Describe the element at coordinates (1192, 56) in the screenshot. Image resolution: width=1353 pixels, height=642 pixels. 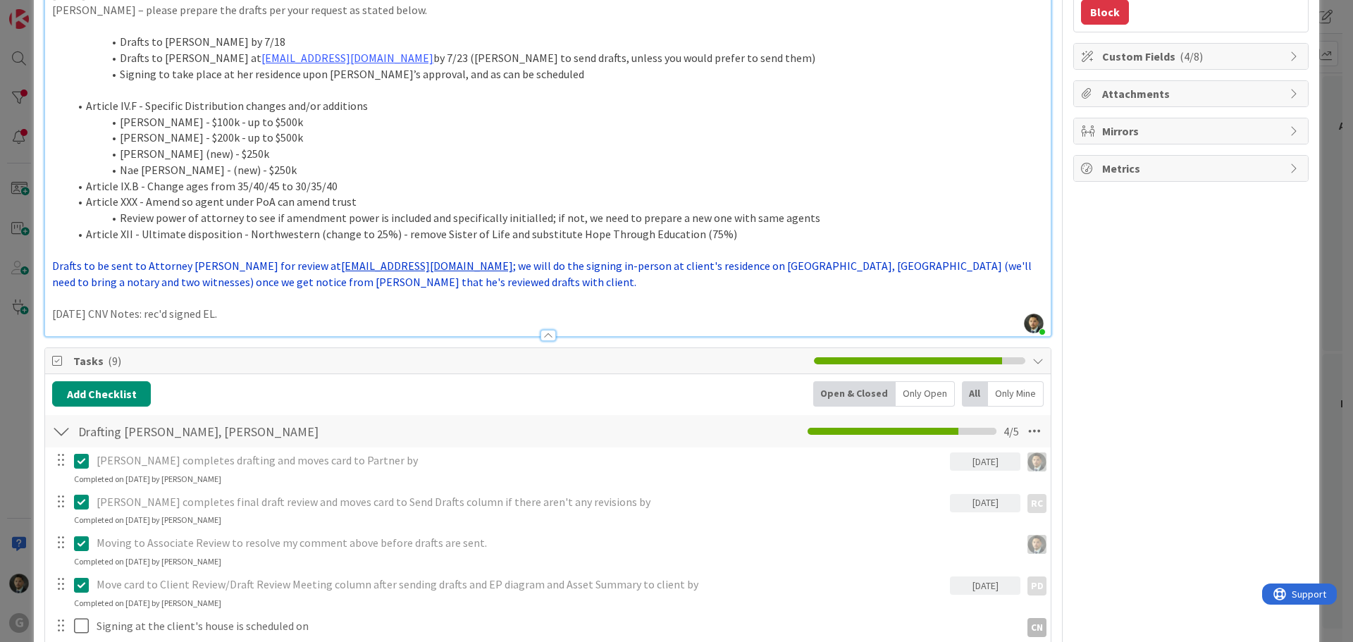
I see `span: Custom Fields` at that location.